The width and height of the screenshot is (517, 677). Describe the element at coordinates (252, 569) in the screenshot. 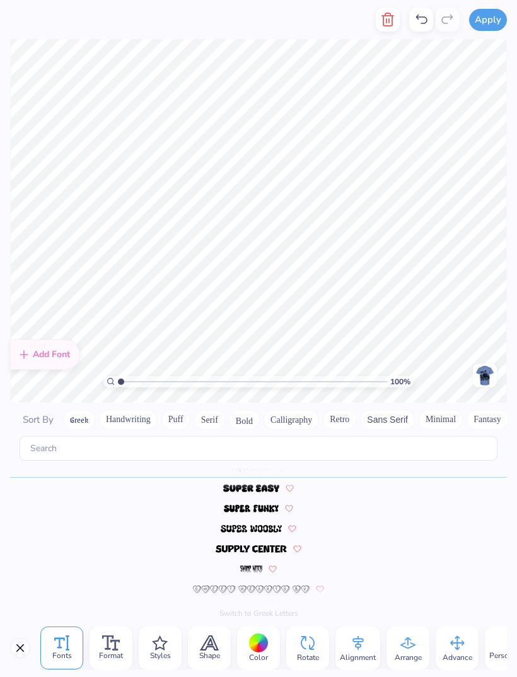

I see `img: Swamp Witch` at that location.